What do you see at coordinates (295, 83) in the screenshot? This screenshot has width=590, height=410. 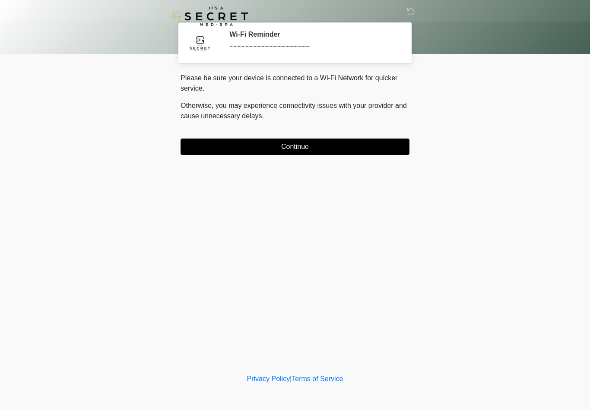 I see `p: Please be sure your device is connected to a Wi-Fi Network for quicker service.` at bounding box center [295, 83].